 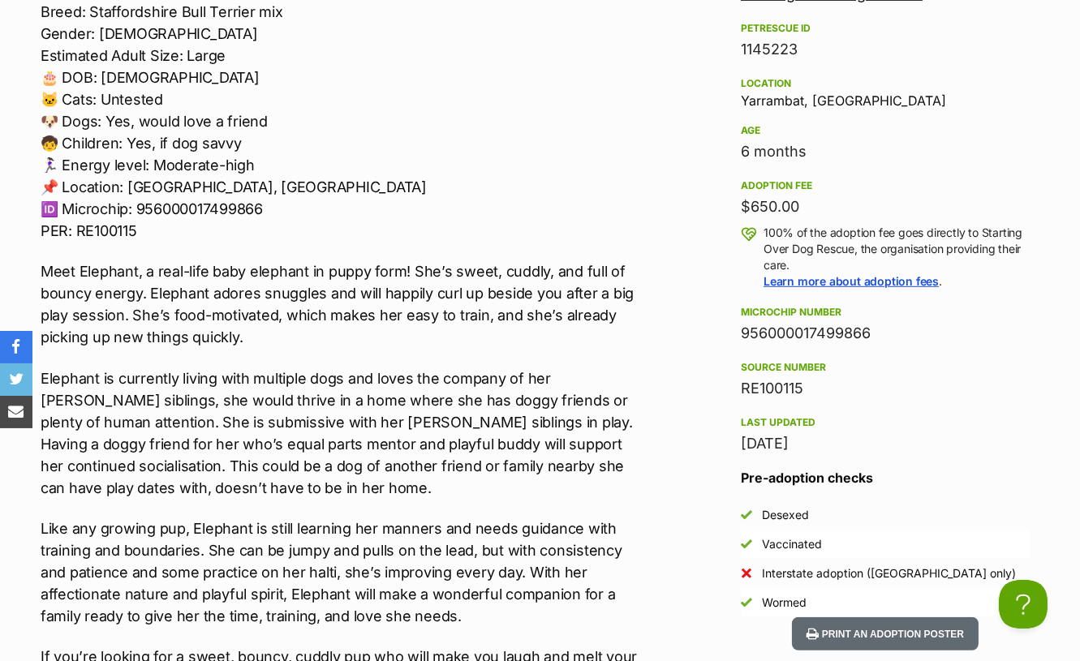 What do you see at coordinates (784, 603) in the screenshot?
I see `div: Wormed` at bounding box center [784, 603].